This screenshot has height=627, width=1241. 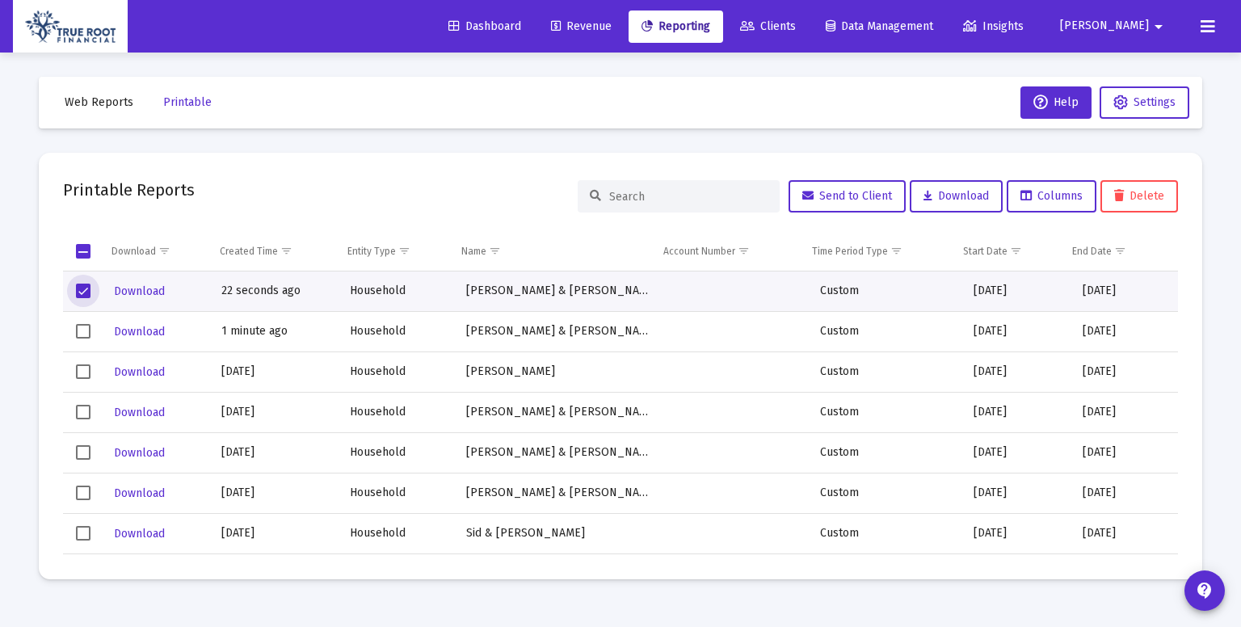 I want to click on div: End Date, so click(x=1092, y=251).